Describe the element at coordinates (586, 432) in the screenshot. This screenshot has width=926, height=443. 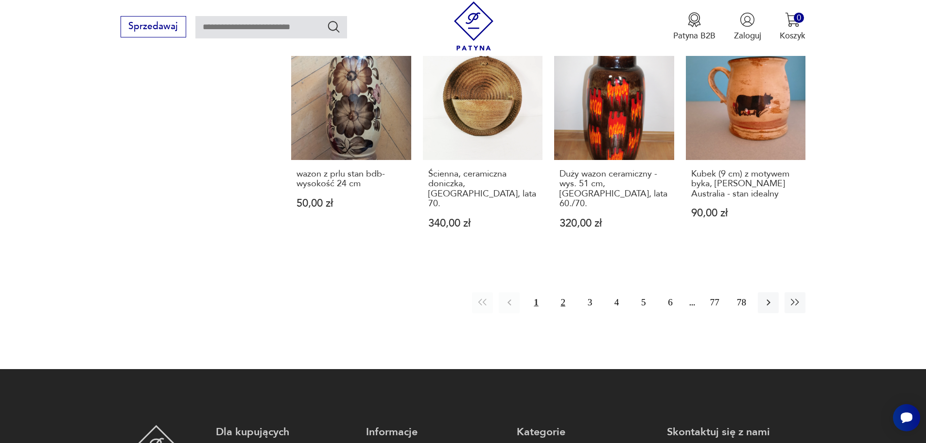
I see `p: Kategorie` at that location.